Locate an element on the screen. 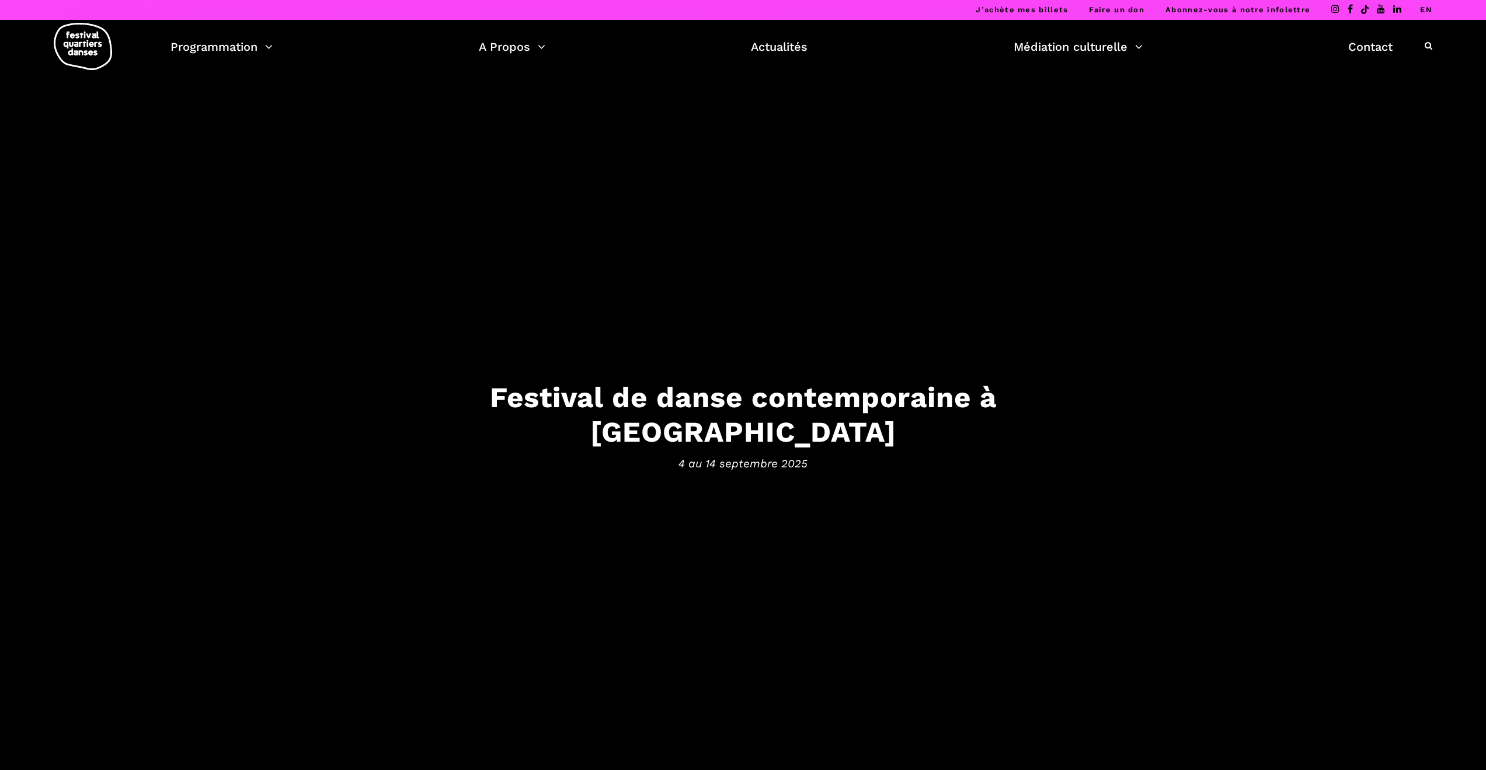  a: Médiation culturelle is located at coordinates (1078, 47).